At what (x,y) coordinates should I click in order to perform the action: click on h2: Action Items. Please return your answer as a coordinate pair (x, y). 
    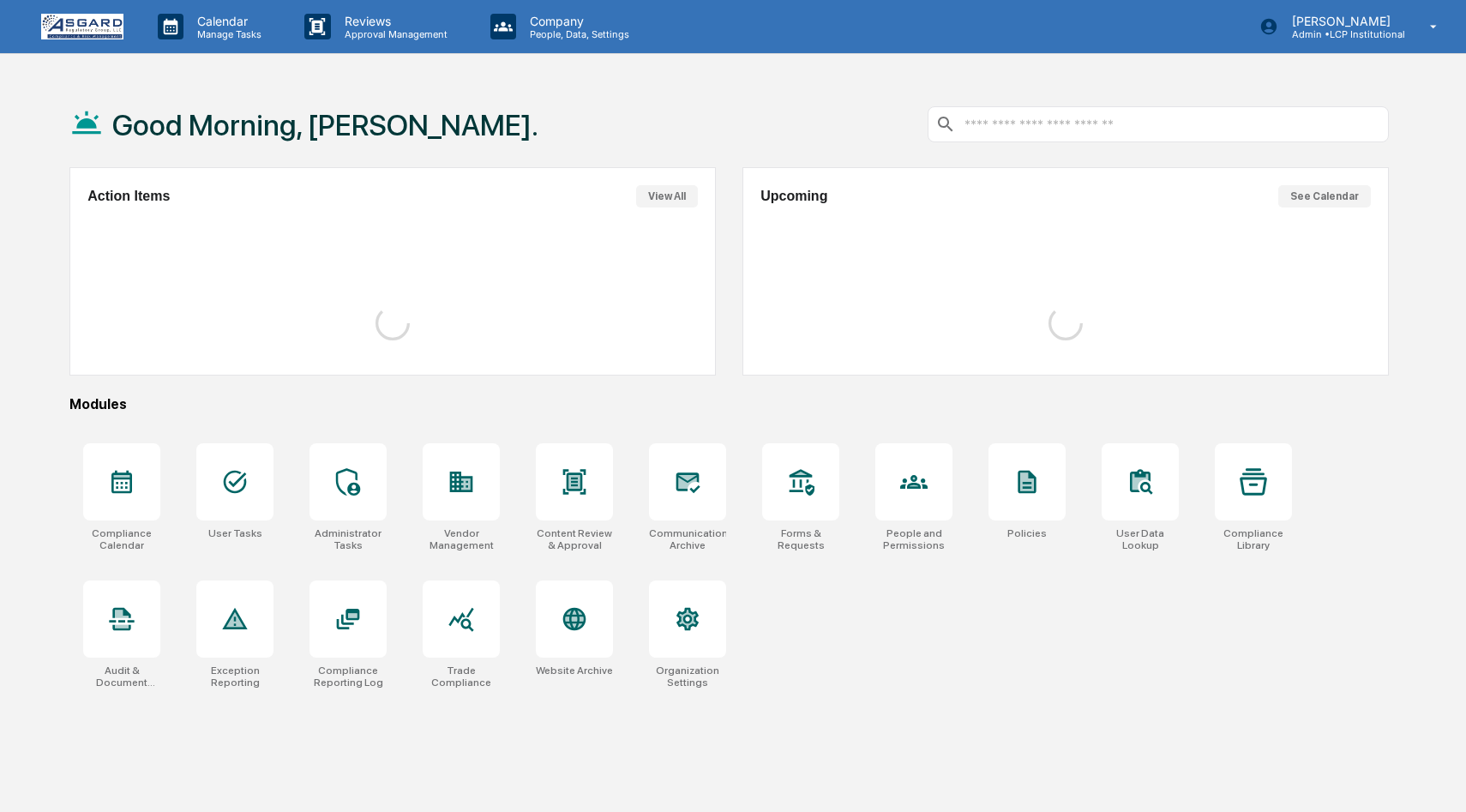
    Looking at the image, I should click on (128, 197).